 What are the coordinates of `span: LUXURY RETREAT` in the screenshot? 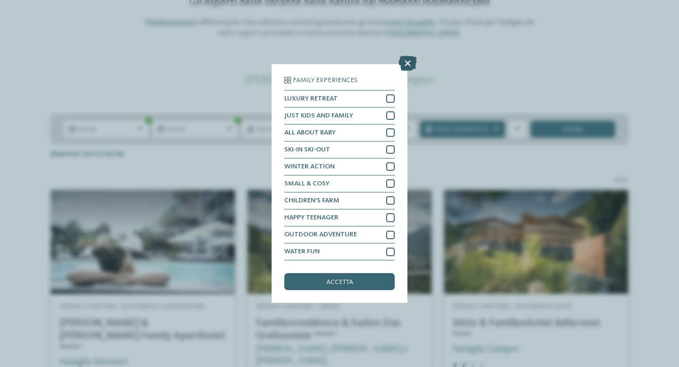 It's located at (311, 99).